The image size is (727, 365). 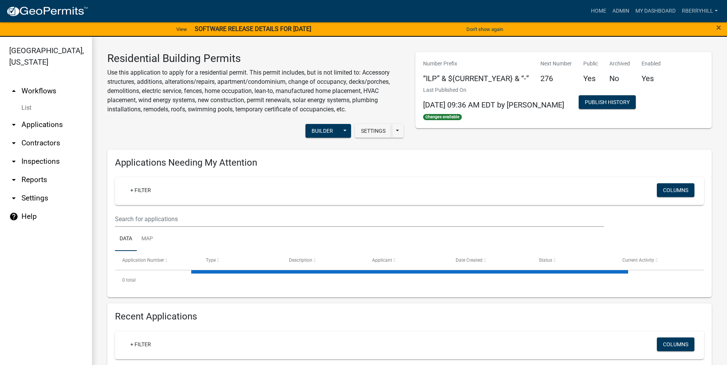 I want to click on p: Enabled, so click(x=651, y=64).